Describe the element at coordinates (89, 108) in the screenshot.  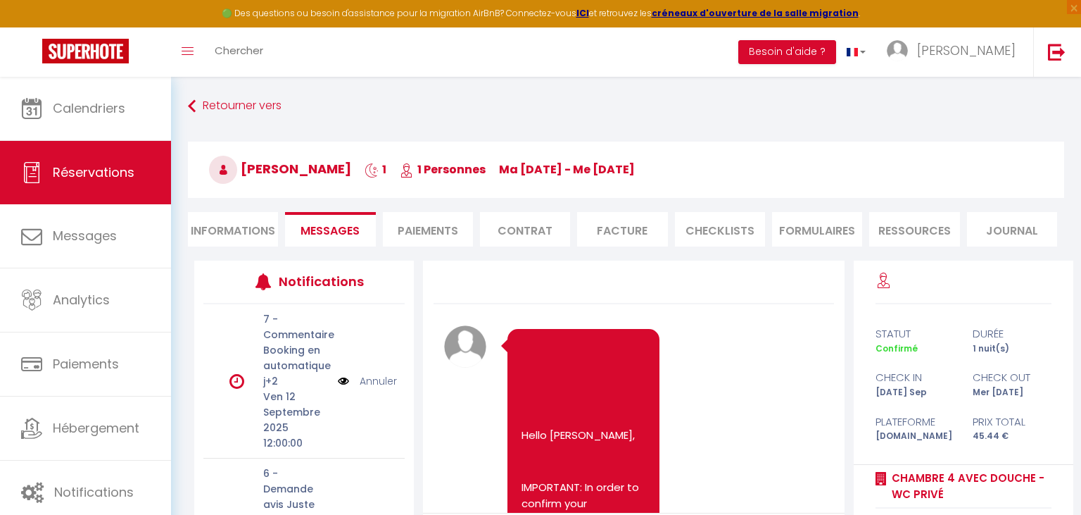
I see `span: Calendriers` at that location.